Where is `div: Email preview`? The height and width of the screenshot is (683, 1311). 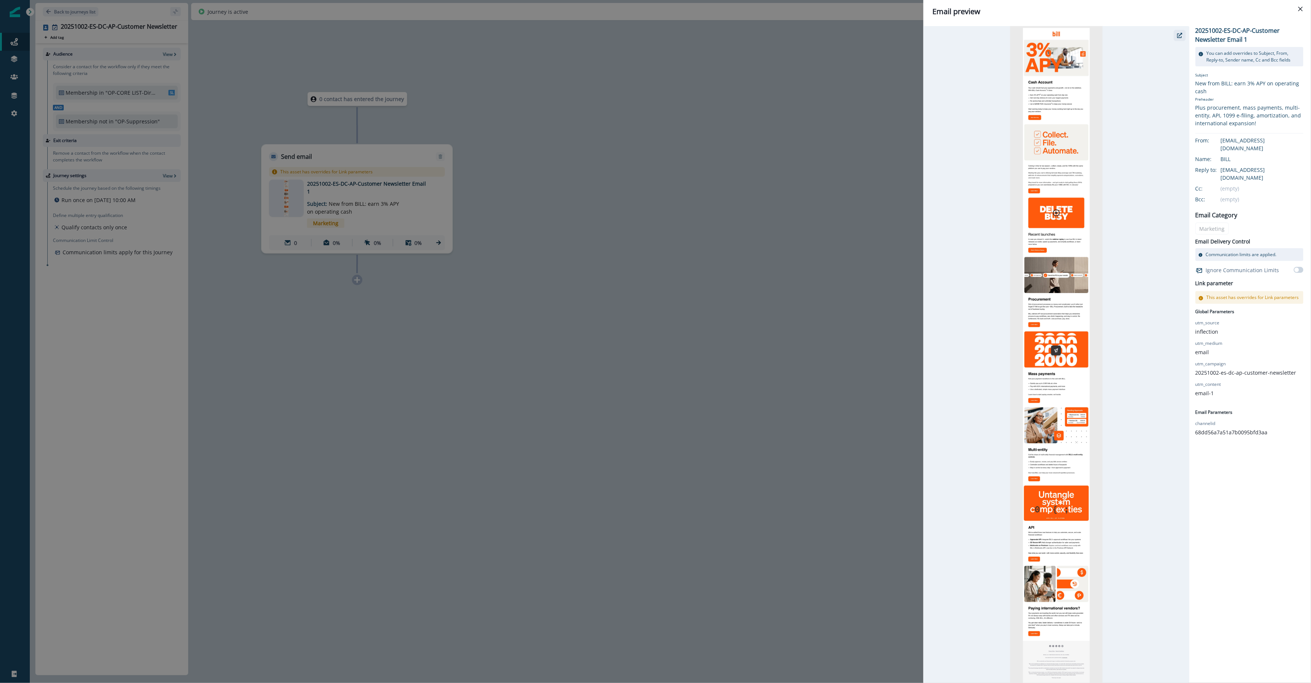 div: Email preview is located at coordinates (1118, 12).